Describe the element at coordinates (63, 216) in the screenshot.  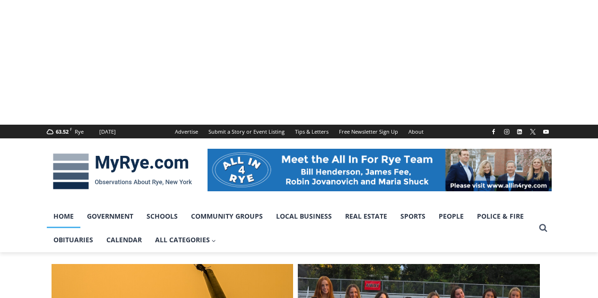
I see `a: Home` at that location.